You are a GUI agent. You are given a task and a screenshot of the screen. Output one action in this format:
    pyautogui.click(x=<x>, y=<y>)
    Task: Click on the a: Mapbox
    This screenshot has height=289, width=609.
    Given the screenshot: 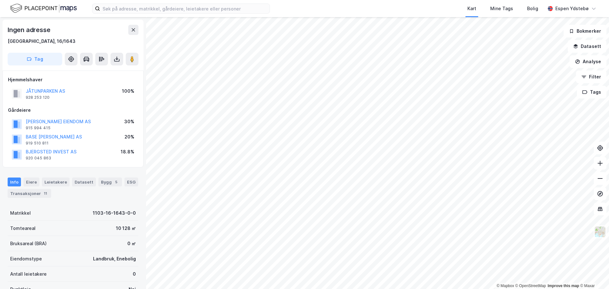 What is the action you would take?
    pyautogui.click(x=505, y=286)
    